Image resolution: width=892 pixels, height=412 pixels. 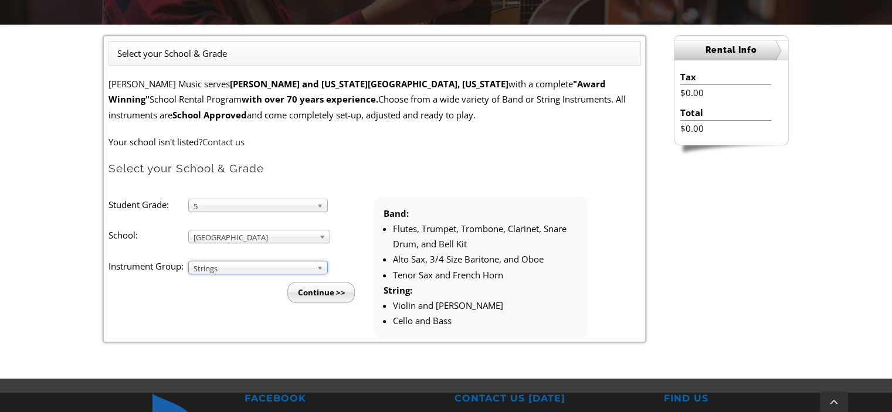 What do you see at coordinates (486, 275) in the screenshot?
I see `li: Tenor Sax and French Horn` at bounding box center [486, 275].